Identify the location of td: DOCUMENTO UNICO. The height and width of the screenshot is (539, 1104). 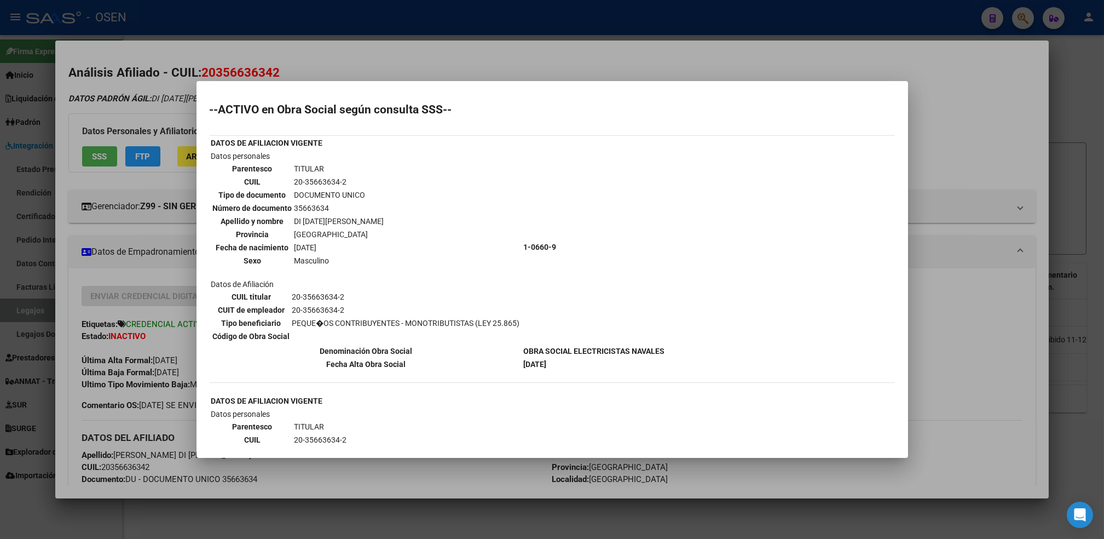
(339, 195).